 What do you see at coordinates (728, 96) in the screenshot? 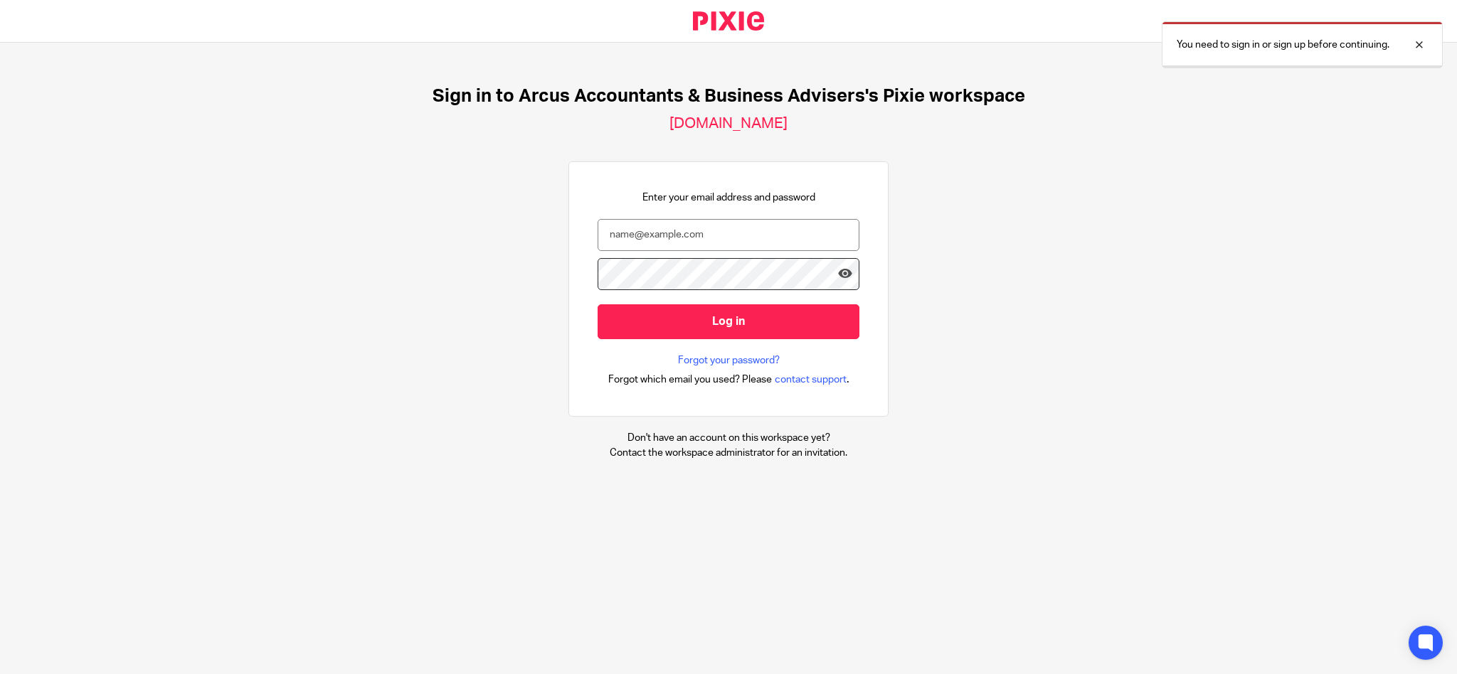
I see `h1: Sign in to Arcus Accountants & Business Advisers's Pixie workspace` at bounding box center [728, 96].